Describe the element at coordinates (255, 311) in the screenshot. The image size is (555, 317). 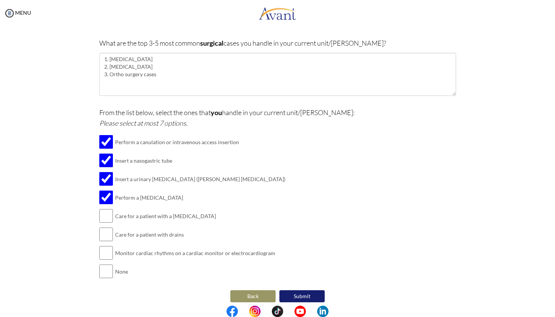
I see `img: in.png` at that location.